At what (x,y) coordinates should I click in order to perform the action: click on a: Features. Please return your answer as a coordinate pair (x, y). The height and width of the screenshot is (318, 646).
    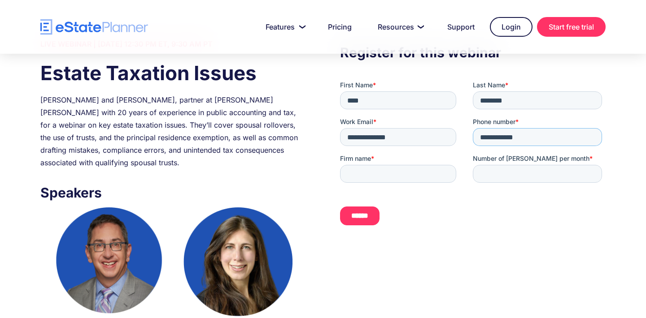
    Looking at the image, I should click on (283, 27).